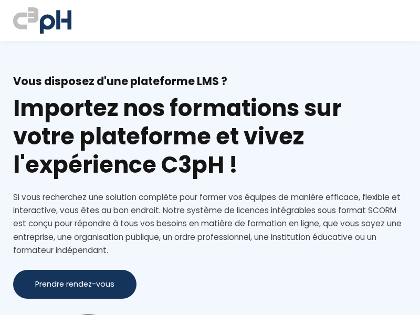 The image size is (420, 315). I want to click on h1: Importez nos formations sur votre plateforme et vivez l'expérience C3pH !, so click(210, 137).